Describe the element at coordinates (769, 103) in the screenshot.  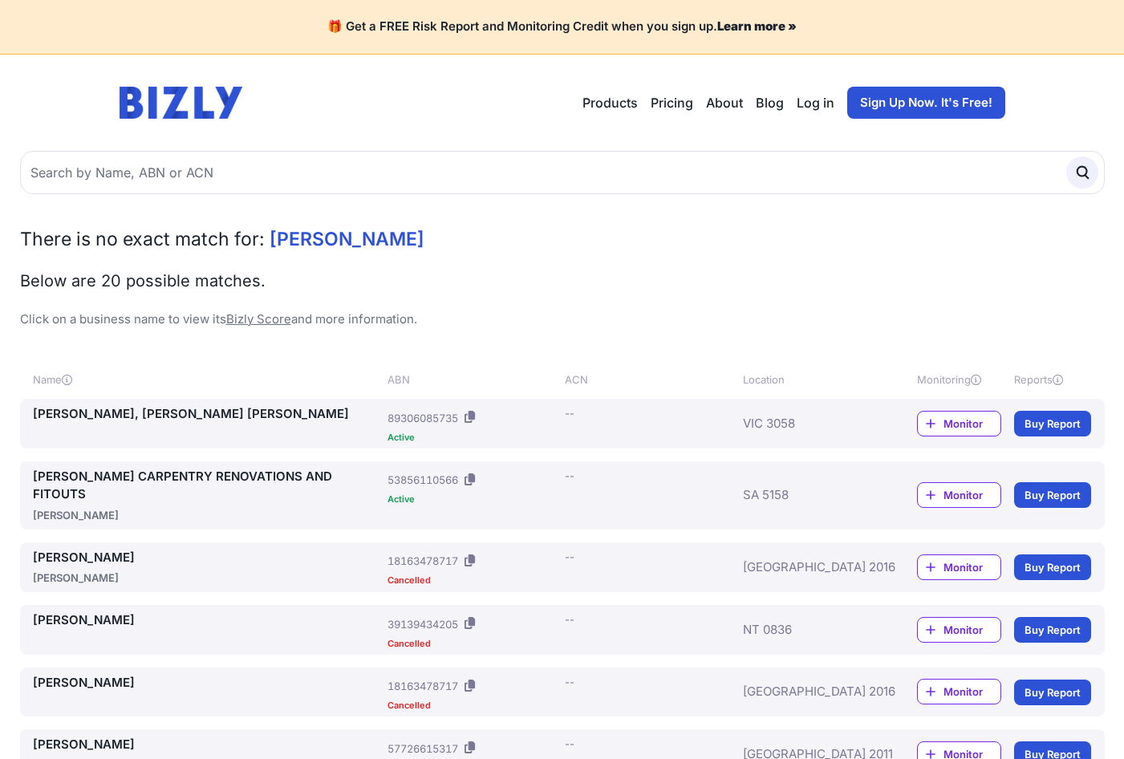
I see `a: Blog` at that location.